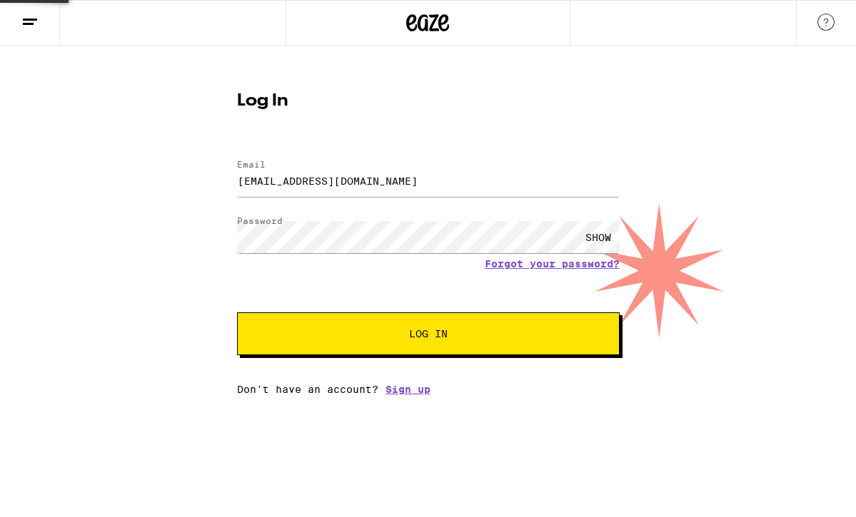 The width and height of the screenshot is (856, 517). What do you see at coordinates (428, 334) in the screenshot?
I see `button: Log In` at bounding box center [428, 334].